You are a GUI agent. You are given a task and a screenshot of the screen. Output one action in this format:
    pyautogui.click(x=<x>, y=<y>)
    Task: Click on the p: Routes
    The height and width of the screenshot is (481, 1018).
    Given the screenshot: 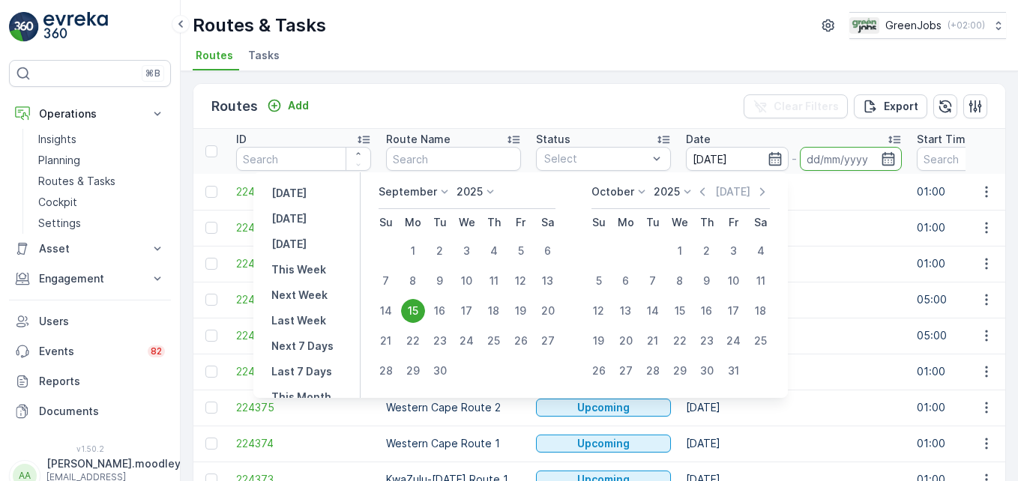 What is the action you would take?
    pyautogui.click(x=235, y=106)
    